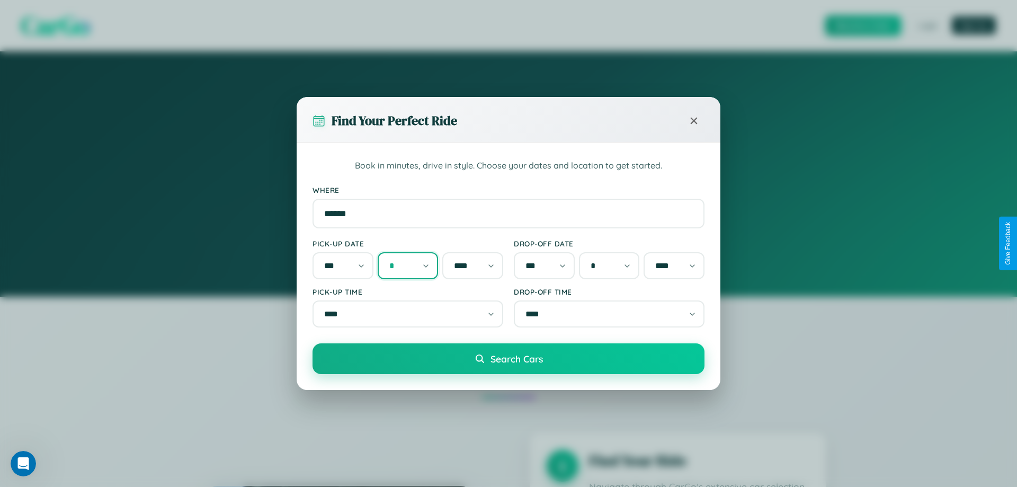  Describe the element at coordinates (508, 358) in the screenshot. I see `button: Search Cars` at that location.